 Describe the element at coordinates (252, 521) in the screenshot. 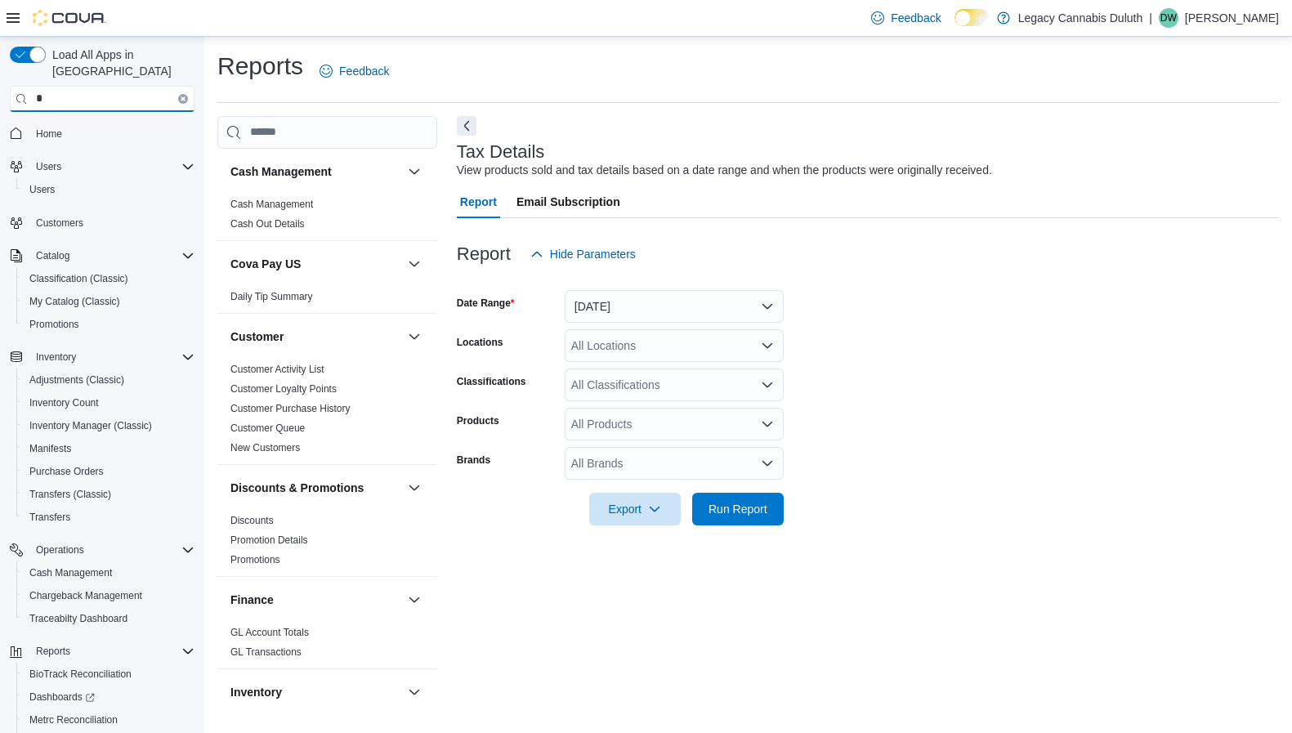

I see `a: Discounts` at that location.